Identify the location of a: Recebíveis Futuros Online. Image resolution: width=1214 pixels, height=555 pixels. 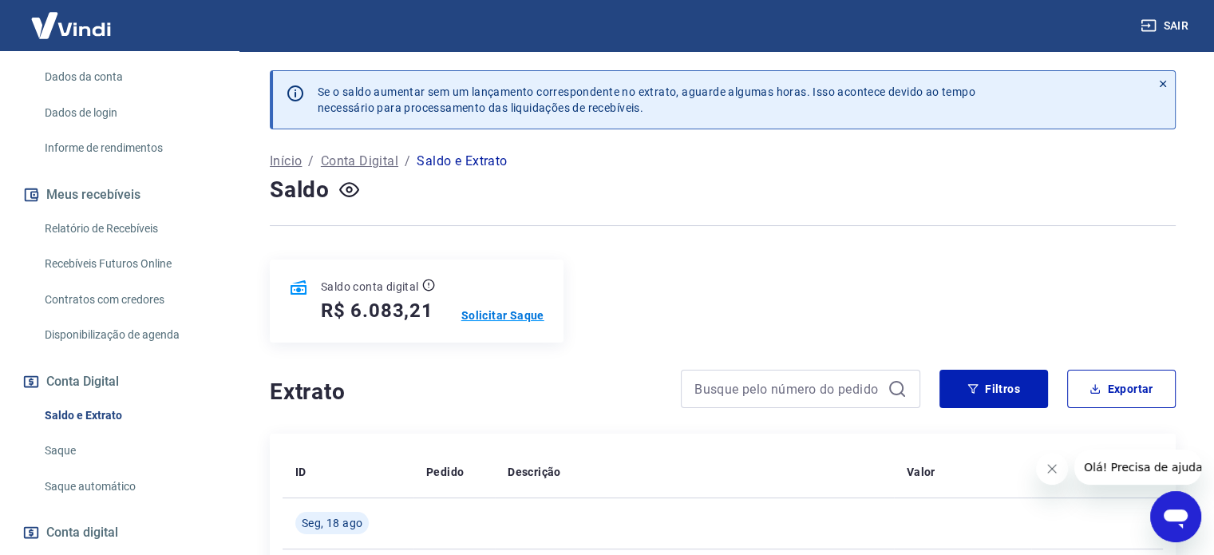
(129, 263).